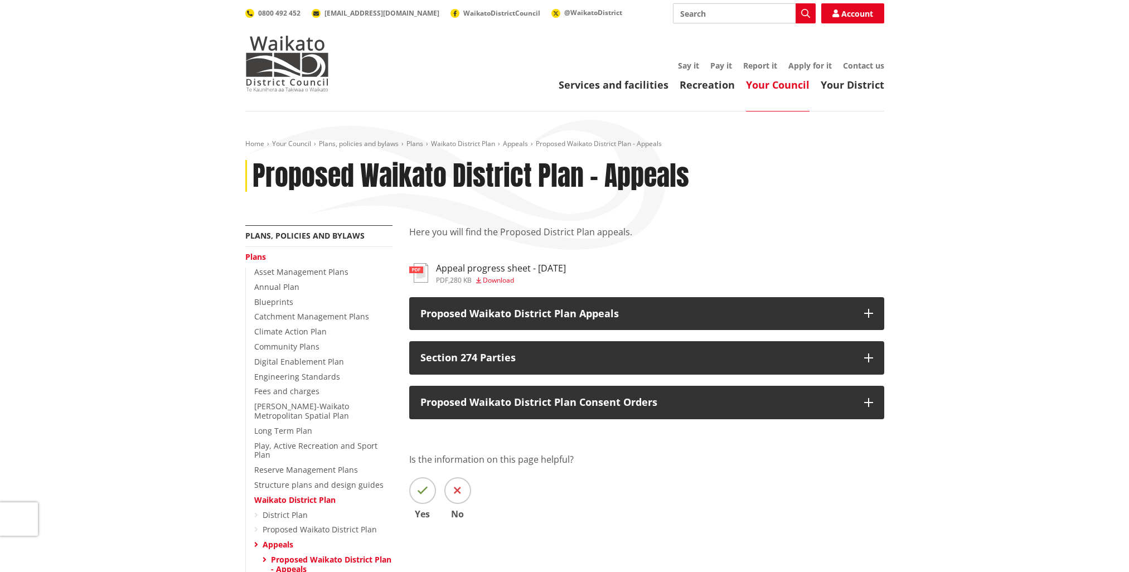 This screenshot has width=1129, height=572. What do you see at coordinates (287, 64) in the screenshot?
I see `img: Waikato District Council - Te Kaunihera aa Takiwaa o Waikato` at bounding box center [287, 64].